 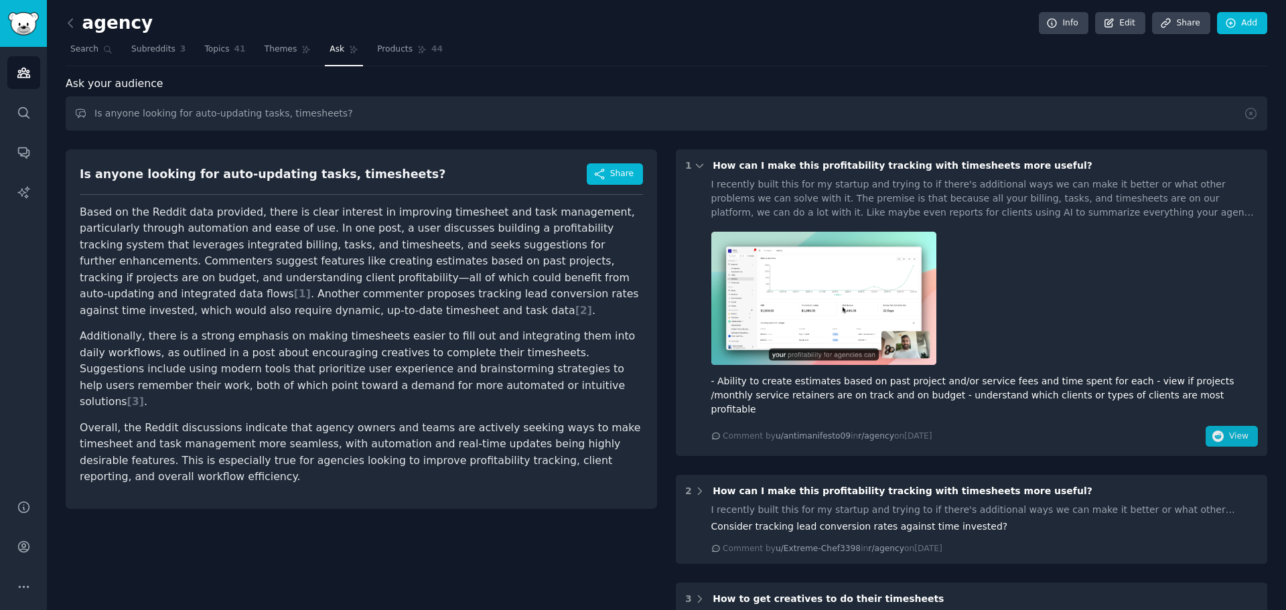 What do you see at coordinates (281, 50) in the screenshot?
I see `span: Themes` at bounding box center [281, 50].